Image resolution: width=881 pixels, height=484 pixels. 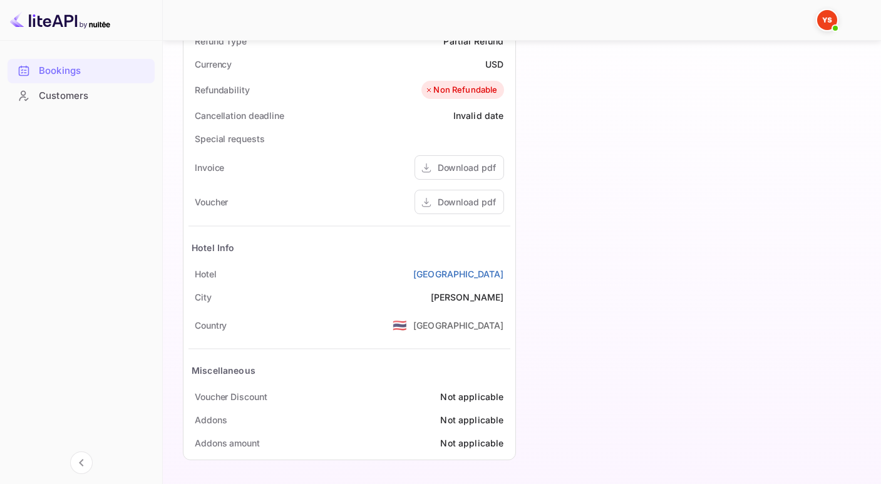 What do you see at coordinates (230, 396) in the screenshot?
I see `div: Voucher Discount` at bounding box center [230, 396].